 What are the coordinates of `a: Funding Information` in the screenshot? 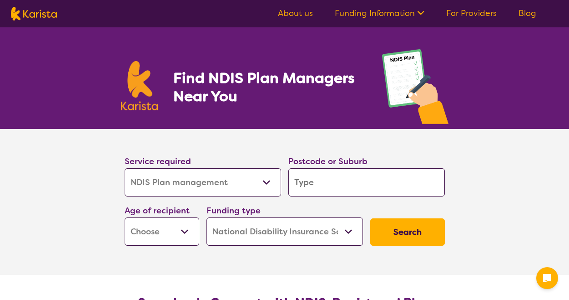 It's located at (380, 13).